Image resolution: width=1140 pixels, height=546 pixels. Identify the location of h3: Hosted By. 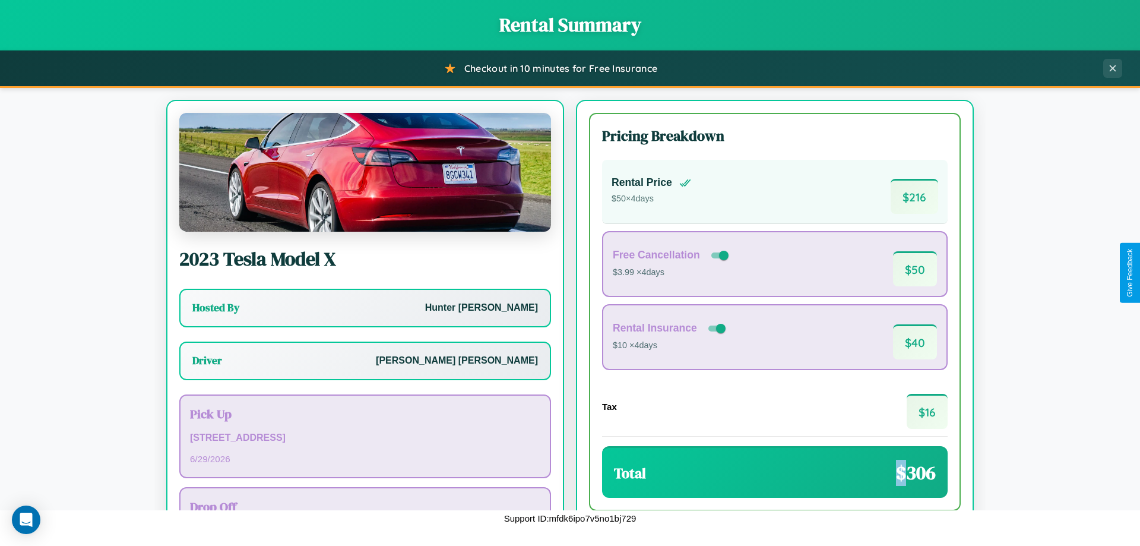
(216, 308).